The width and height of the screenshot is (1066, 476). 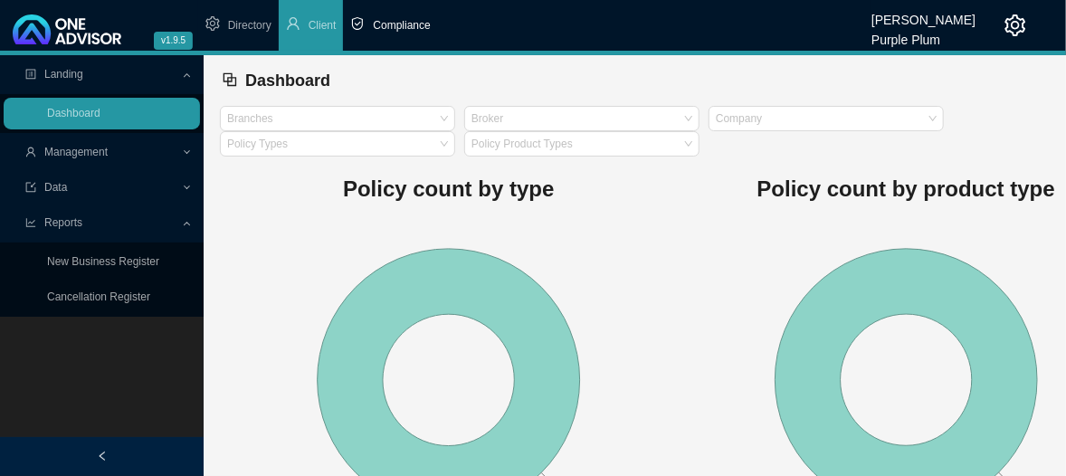 I want to click on span: Reports, so click(x=63, y=223).